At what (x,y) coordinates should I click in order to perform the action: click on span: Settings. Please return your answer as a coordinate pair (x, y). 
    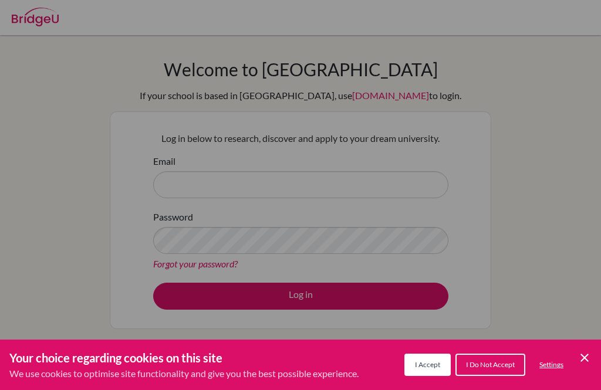
    Looking at the image, I should click on (551, 364).